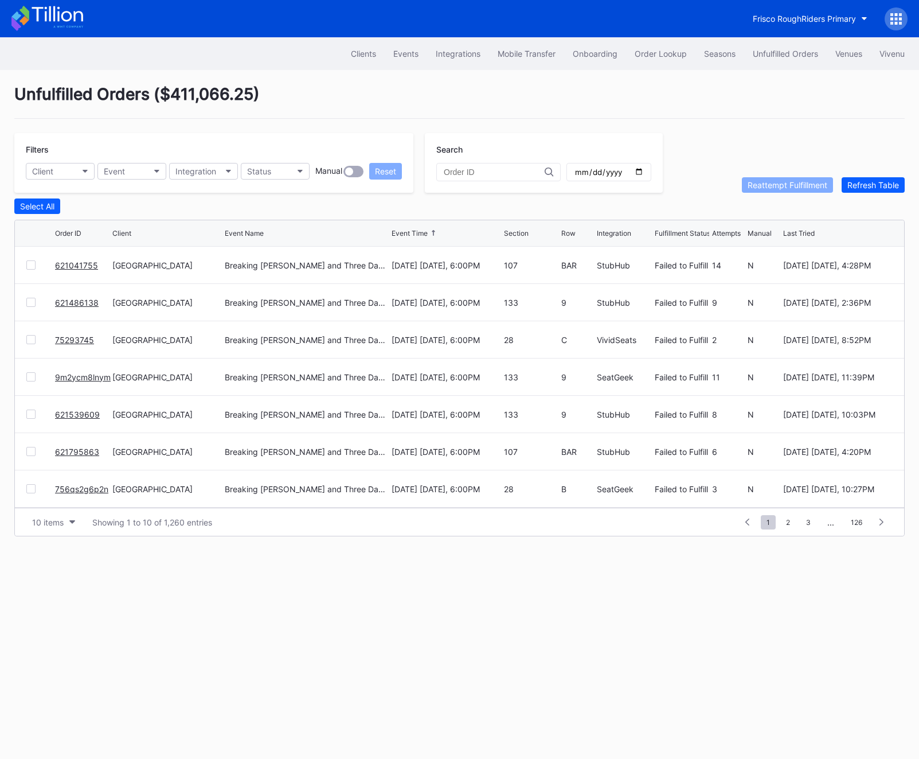 Image resolution: width=919 pixels, height=759 pixels. I want to click on a: 621539609, so click(77, 414).